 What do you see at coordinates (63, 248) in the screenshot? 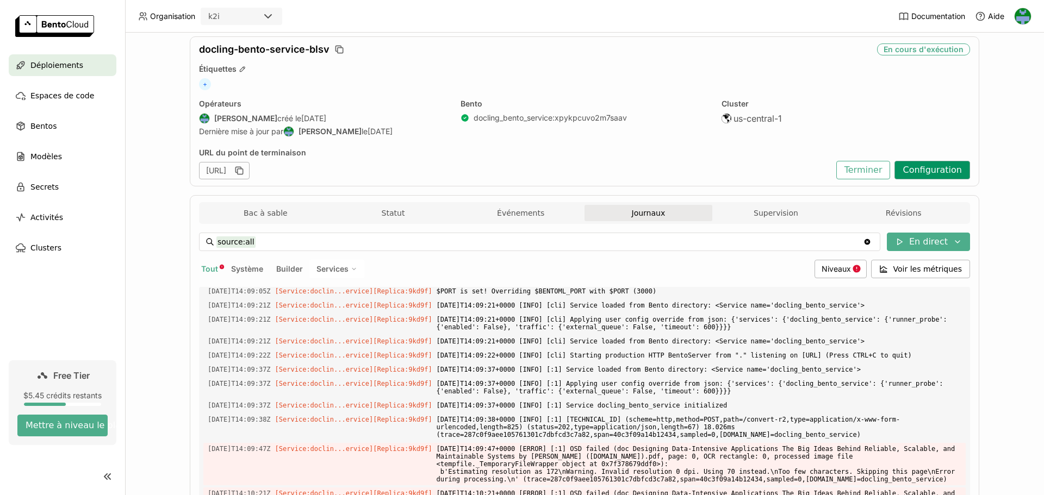
I see `a: Clusters` at bounding box center [63, 248].